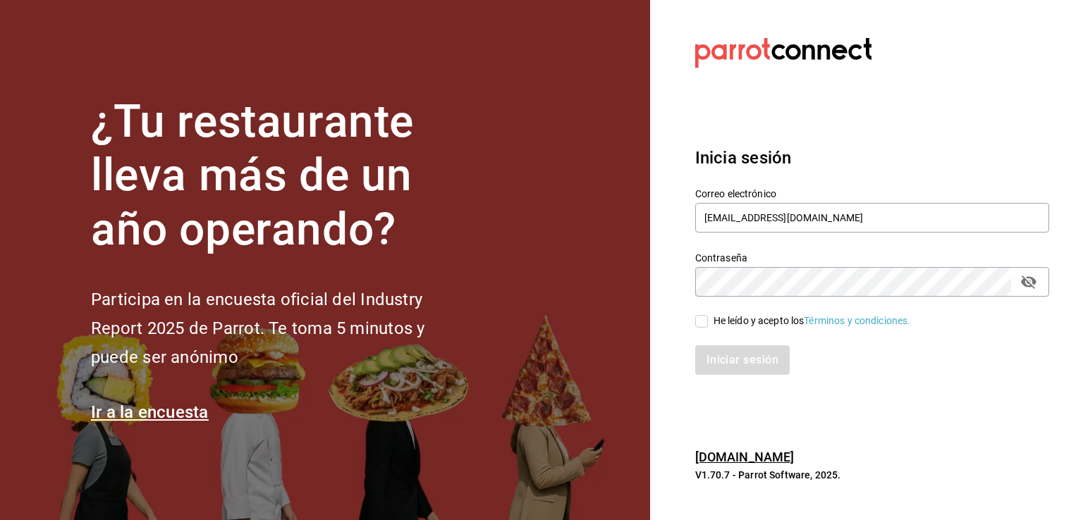  Describe the element at coordinates (812, 321) in the screenshot. I see `div: He leído y acepto los` at that location.